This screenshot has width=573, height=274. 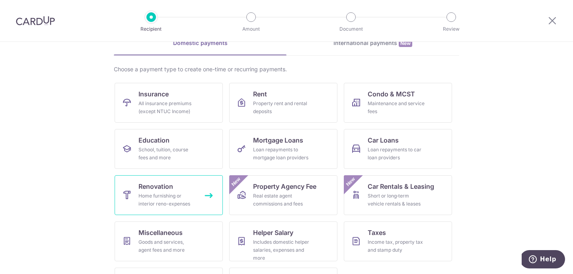 What do you see at coordinates (169, 241) in the screenshot?
I see `a: MiscellaneousGoods and services, agent fees and more` at bounding box center [169, 241].